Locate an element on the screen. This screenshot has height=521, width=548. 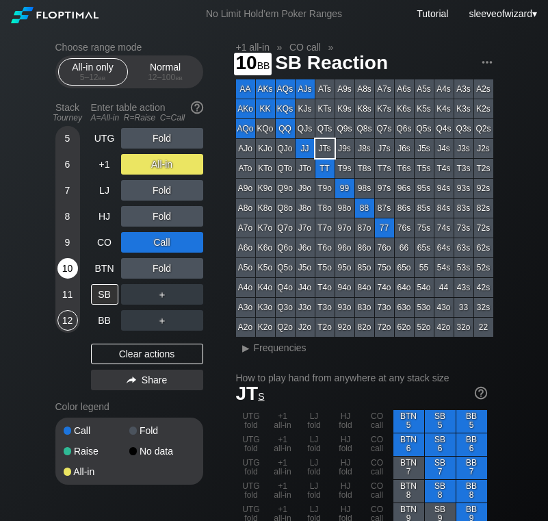
div: Q4o is located at coordinates (286, 288).